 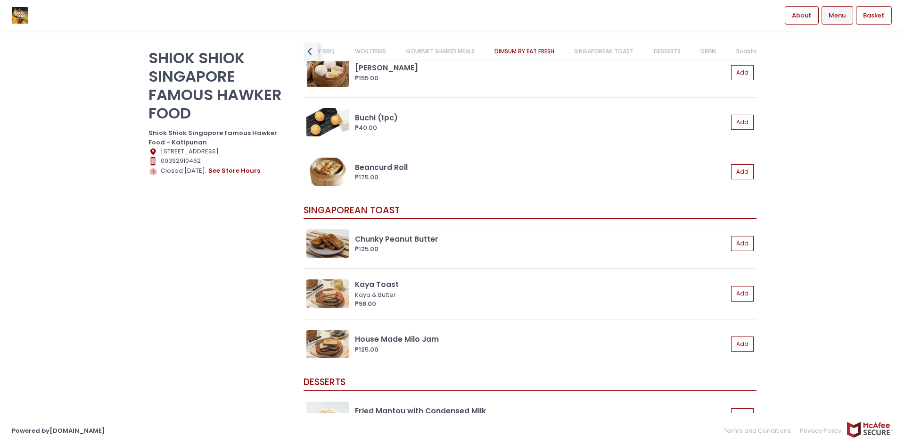 I want to click on span: Basket, so click(x=874, y=16).